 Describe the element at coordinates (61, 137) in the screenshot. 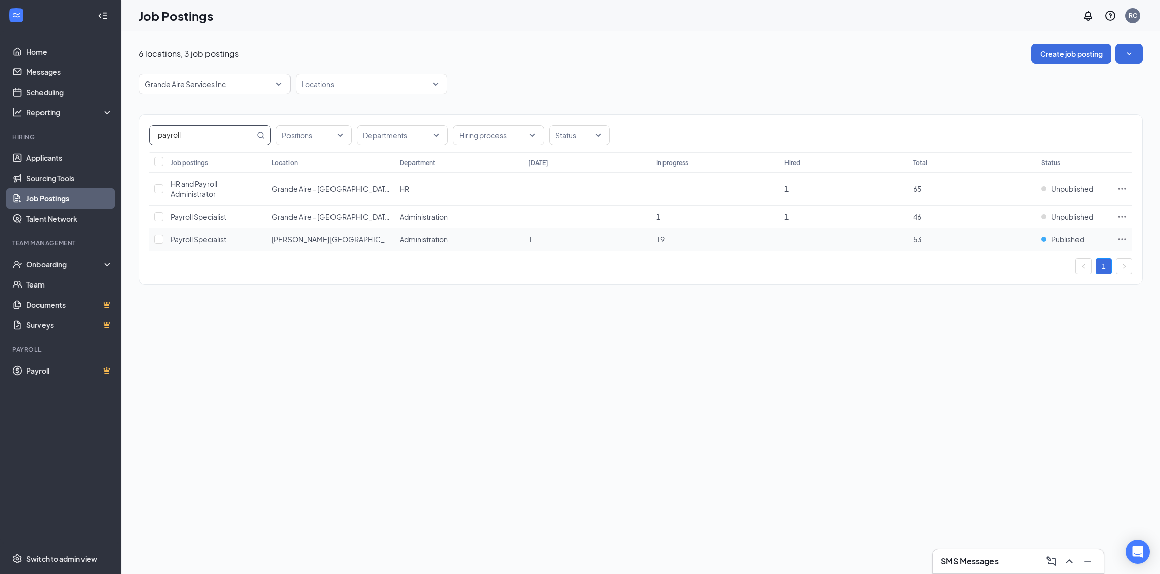

I see `div: Hiring` at that location.